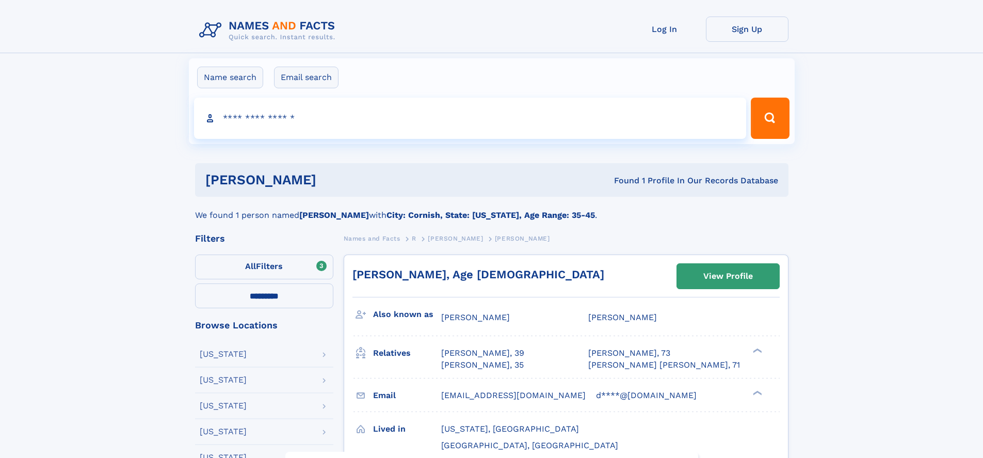  What do you see at coordinates (372, 238) in the screenshot?
I see `a: Names and Facts` at bounding box center [372, 238].